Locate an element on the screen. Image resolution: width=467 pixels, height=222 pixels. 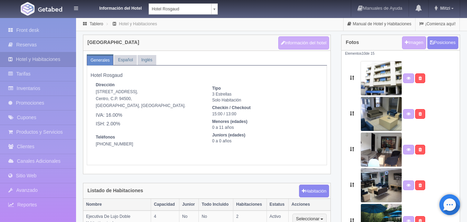
h5: ISH: 2.00% is located at coordinates (149, 123).